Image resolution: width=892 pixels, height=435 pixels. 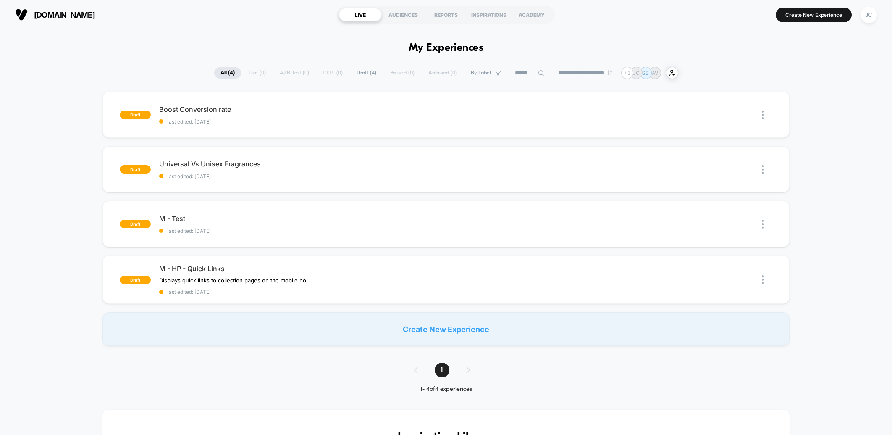 What do you see at coordinates (489, 15) in the screenshot?
I see `div: INSPIRATIONS` at bounding box center [489, 15].